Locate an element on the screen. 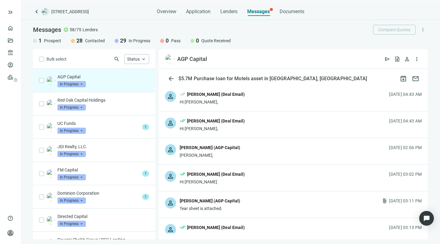 This screenshot has width=440, height=244. span: Contacted is located at coordinates (95, 41).